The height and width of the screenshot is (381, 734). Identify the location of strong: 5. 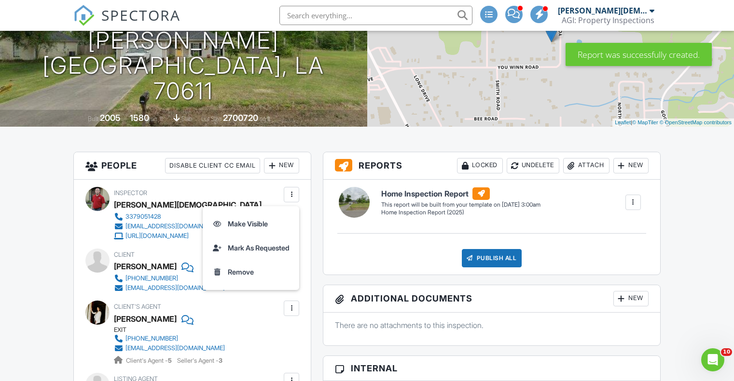
(170, 361).